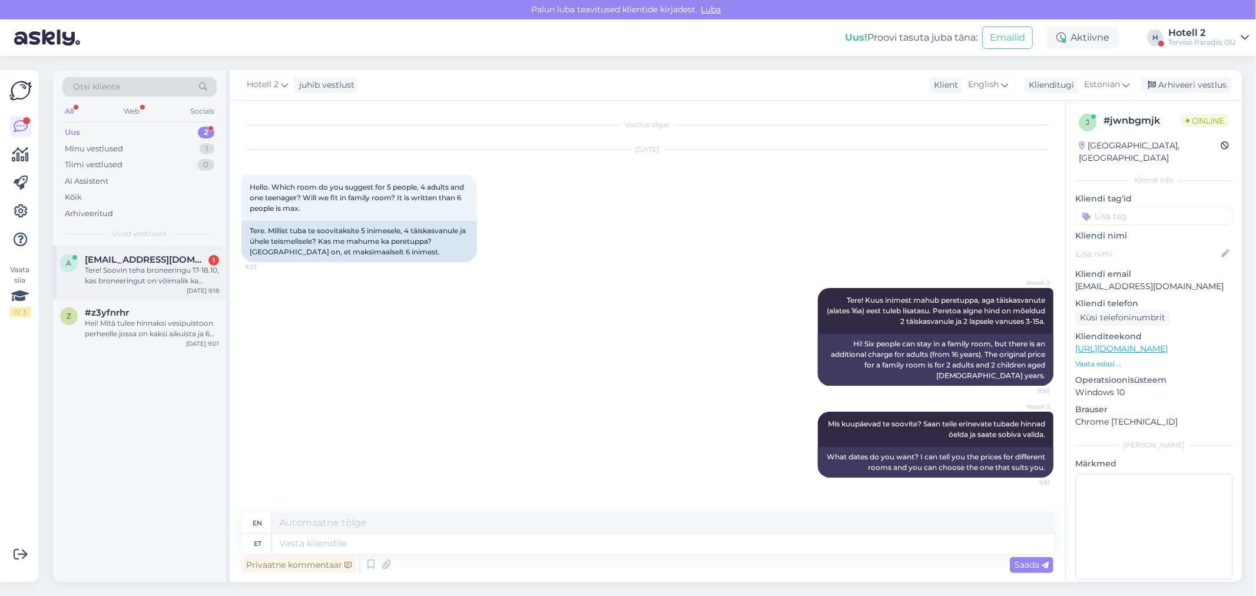 The image size is (1256, 596). I want to click on div: Vaata siia, so click(20, 291).